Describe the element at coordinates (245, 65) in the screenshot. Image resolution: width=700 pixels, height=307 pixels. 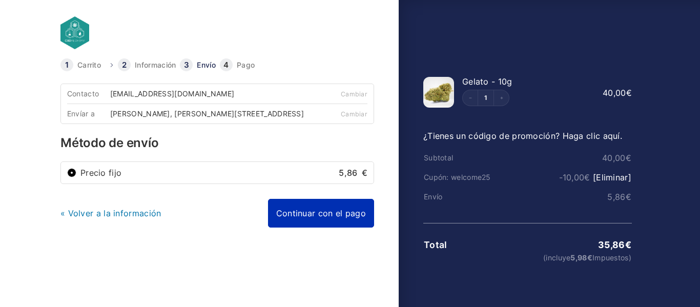
I see `a: Pago` at that location.